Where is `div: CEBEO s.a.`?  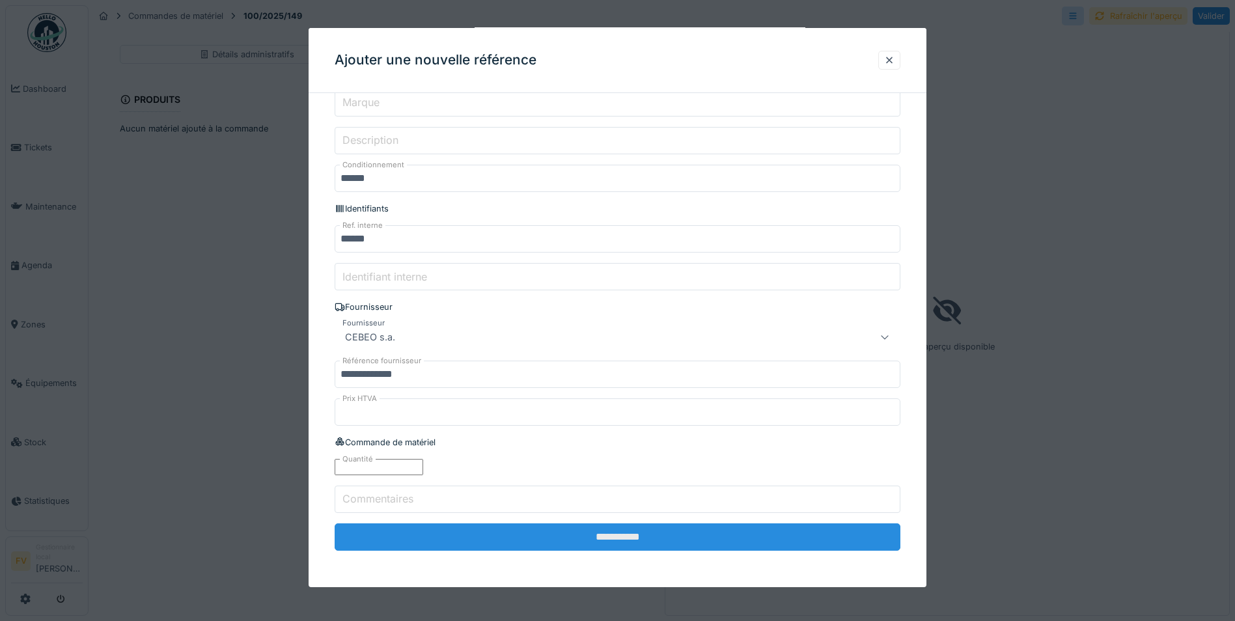 div: CEBEO s.a. is located at coordinates (370, 337).